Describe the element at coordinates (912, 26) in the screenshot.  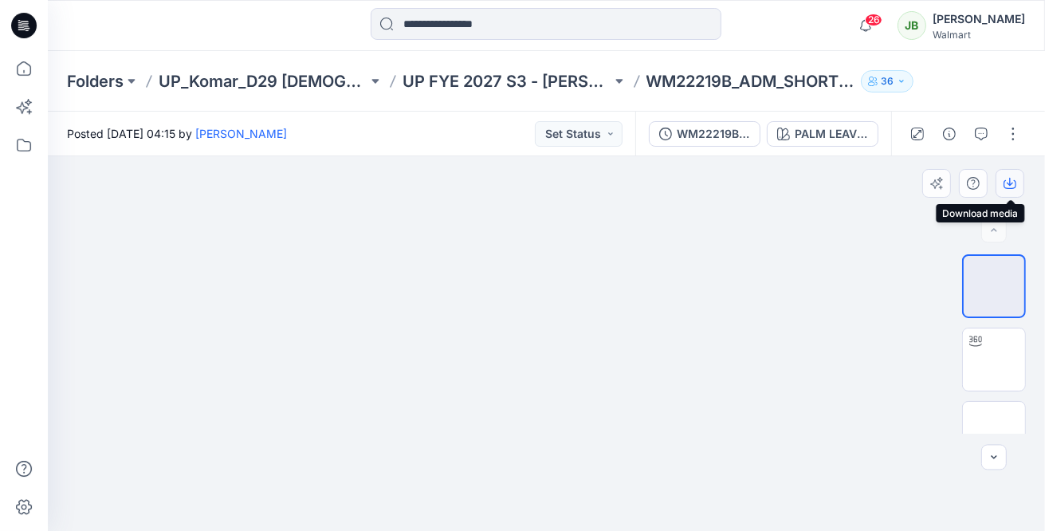
I see `div: JB` at that location.